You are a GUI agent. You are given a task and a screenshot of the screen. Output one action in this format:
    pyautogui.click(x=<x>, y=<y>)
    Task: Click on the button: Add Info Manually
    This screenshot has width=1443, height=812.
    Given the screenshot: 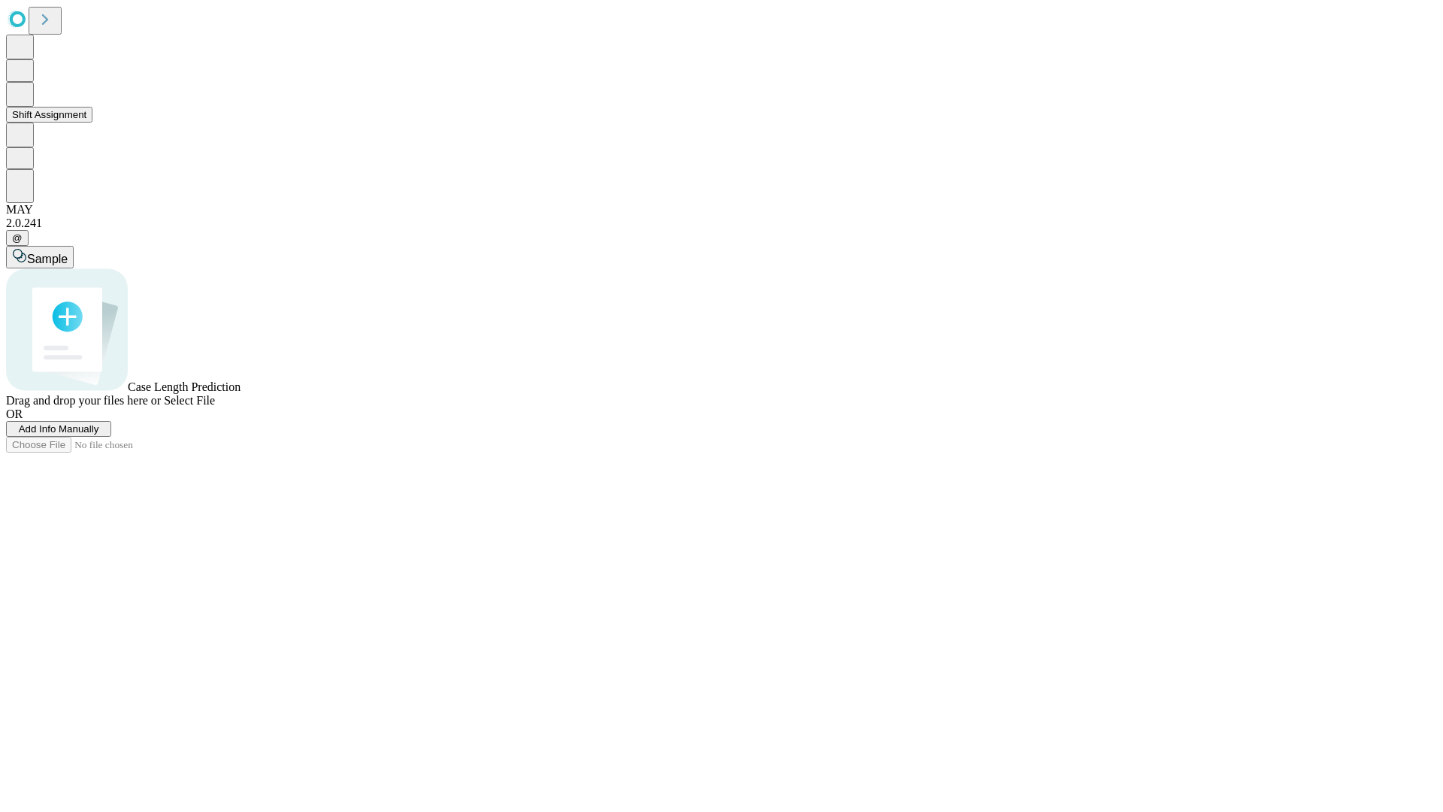 What is the action you would take?
    pyautogui.click(x=59, y=428)
    